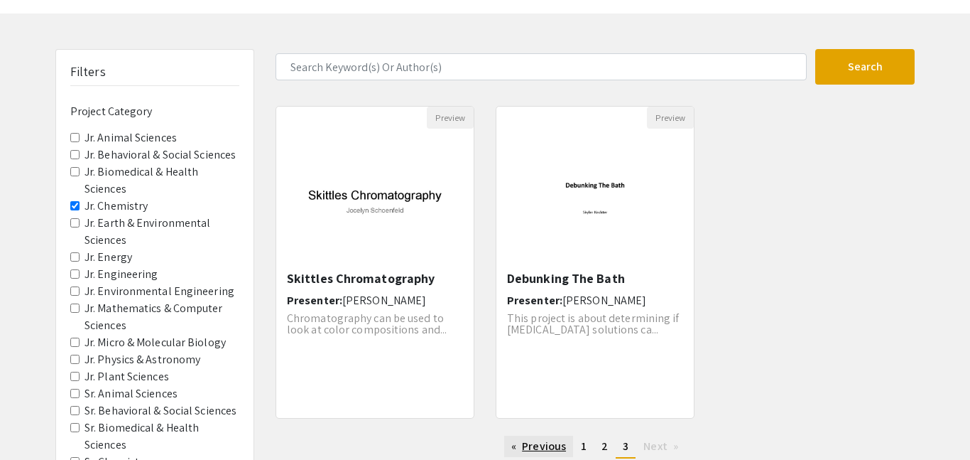  I want to click on img: <p><strong style="background-color: transparent; color: rgb(0, 0, 0);">Debunking The Bath</strong..., so click(595, 200).